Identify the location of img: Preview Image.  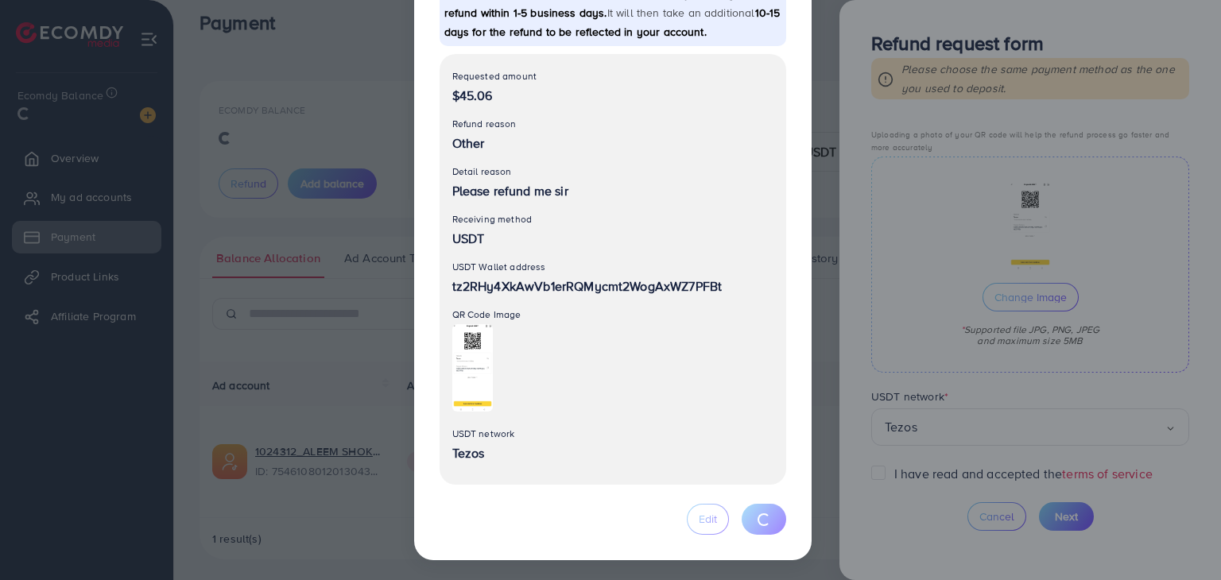
(472, 368).